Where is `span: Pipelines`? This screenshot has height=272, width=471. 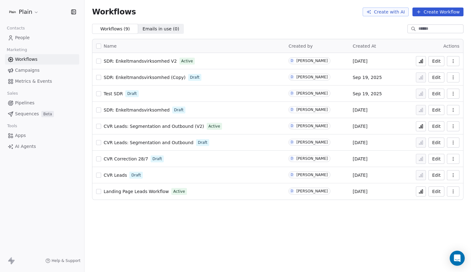
span: Pipelines is located at coordinates (25, 103).